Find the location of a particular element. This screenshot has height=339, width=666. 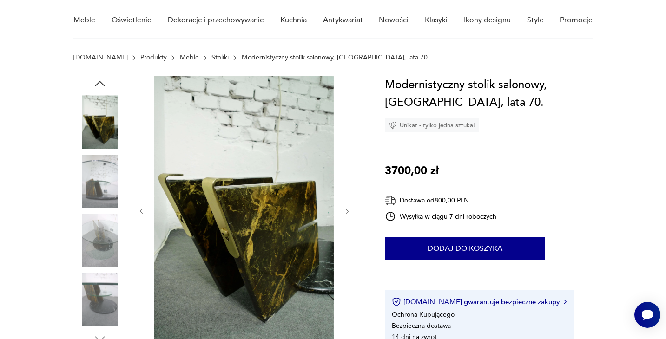

a: Oświetlenie is located at coordinates (131, 20).